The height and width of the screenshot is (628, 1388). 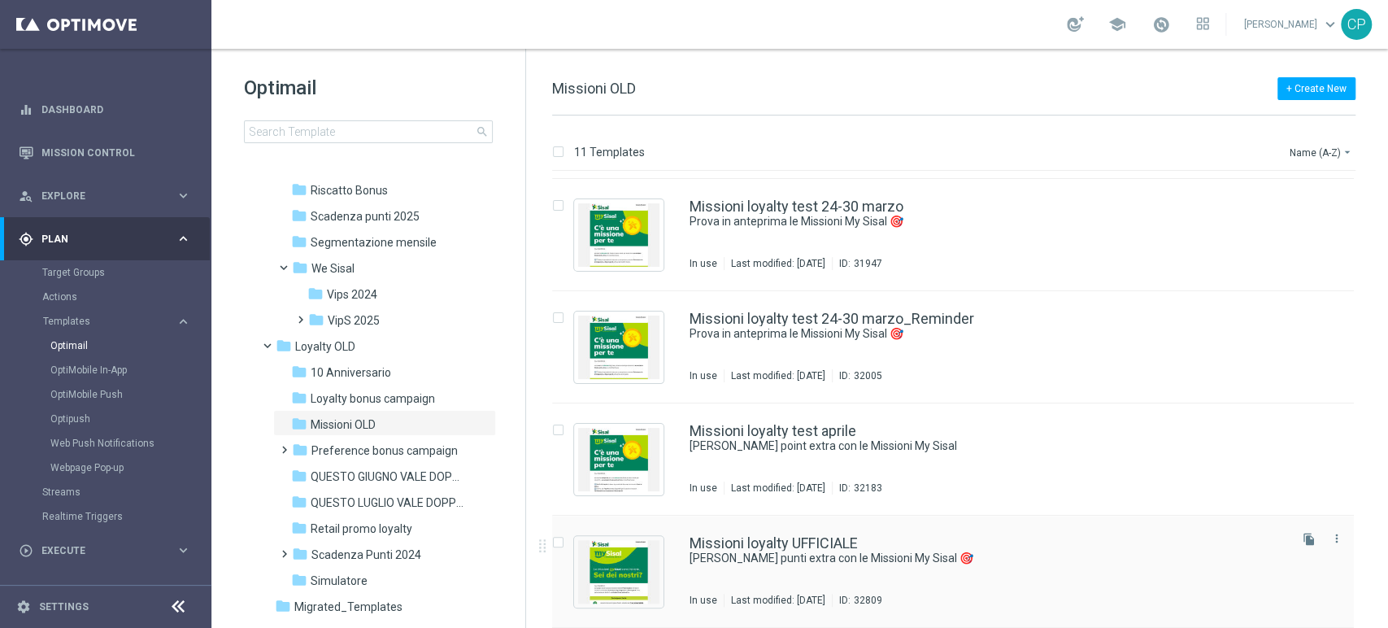 I want to click on div: Actions, so click(x=126, y=297).